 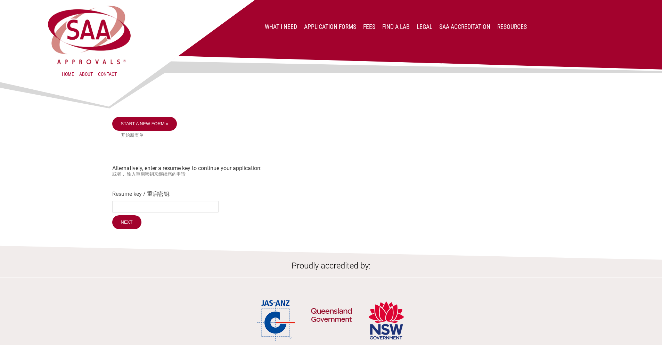 What do you see at coordinates (331, 316) in the screenshot?
I see `a: QLD Government` at bounding box center [331, 316].